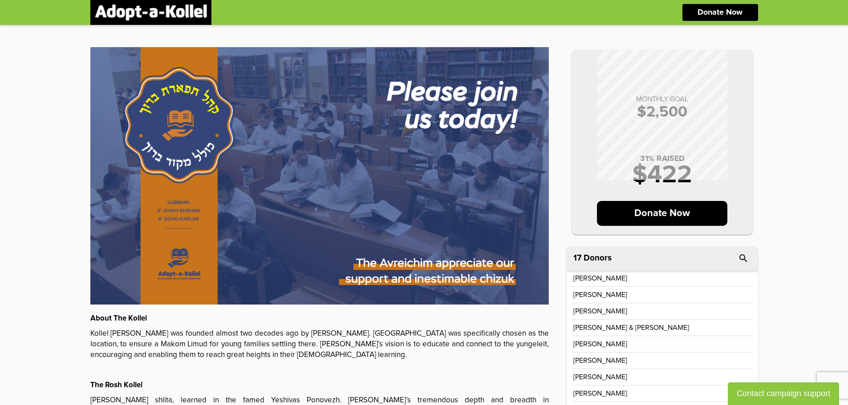  I want to click on img: logonobg.png, so click(151, 12).